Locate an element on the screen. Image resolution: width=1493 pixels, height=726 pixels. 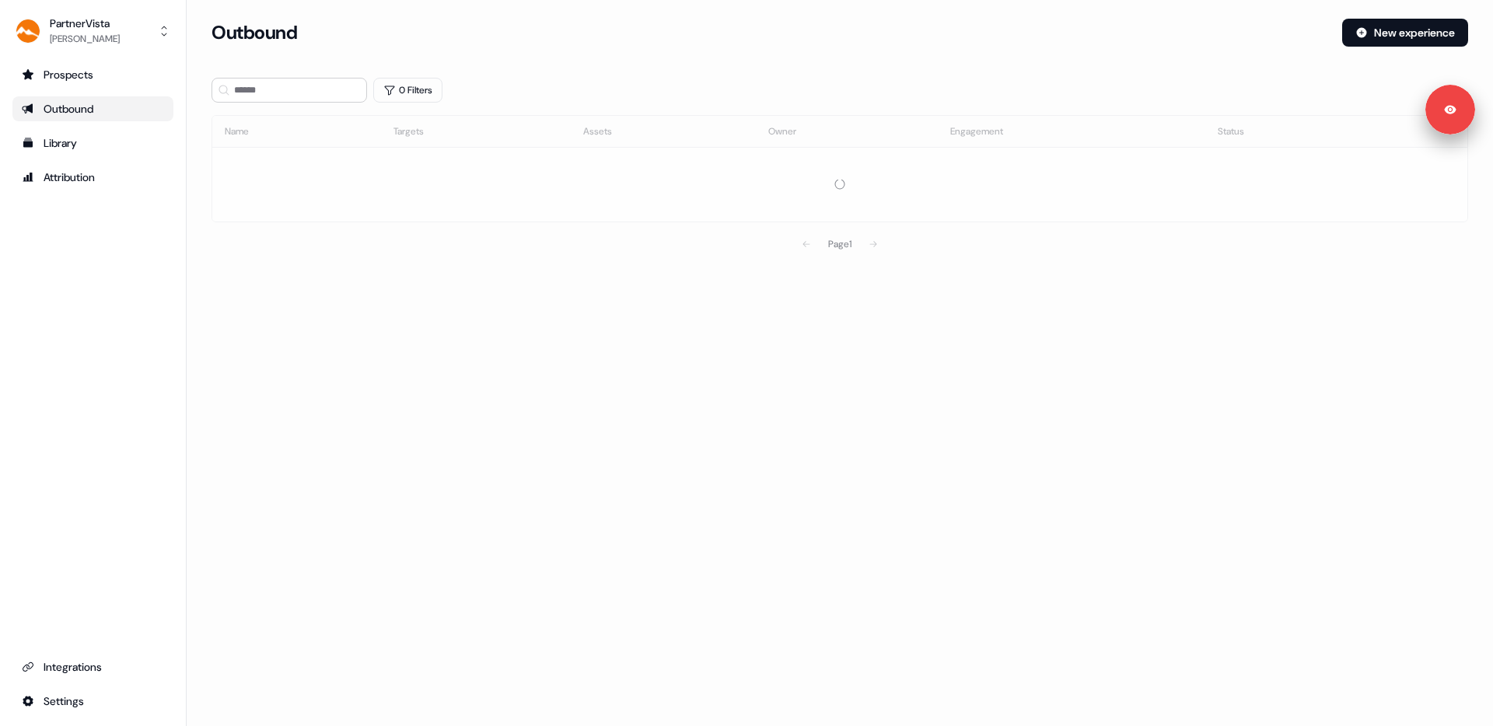
button: 0 Filters is located at coordinates (408, 90).